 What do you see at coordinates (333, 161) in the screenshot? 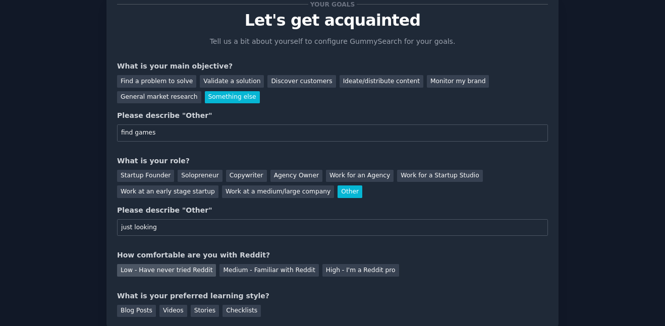
I see `div: What is your role?` at bounding box center [333, 161].